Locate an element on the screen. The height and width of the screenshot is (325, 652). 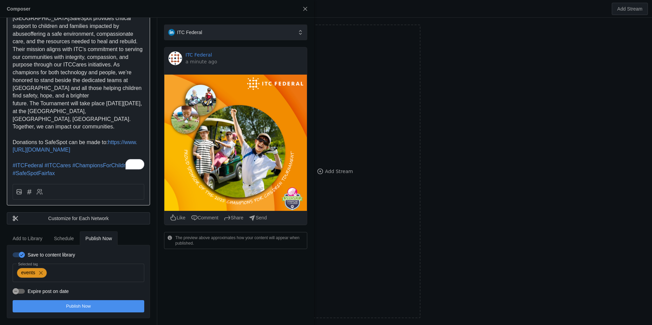
span: Schedule is located at coordinates (64, 239).